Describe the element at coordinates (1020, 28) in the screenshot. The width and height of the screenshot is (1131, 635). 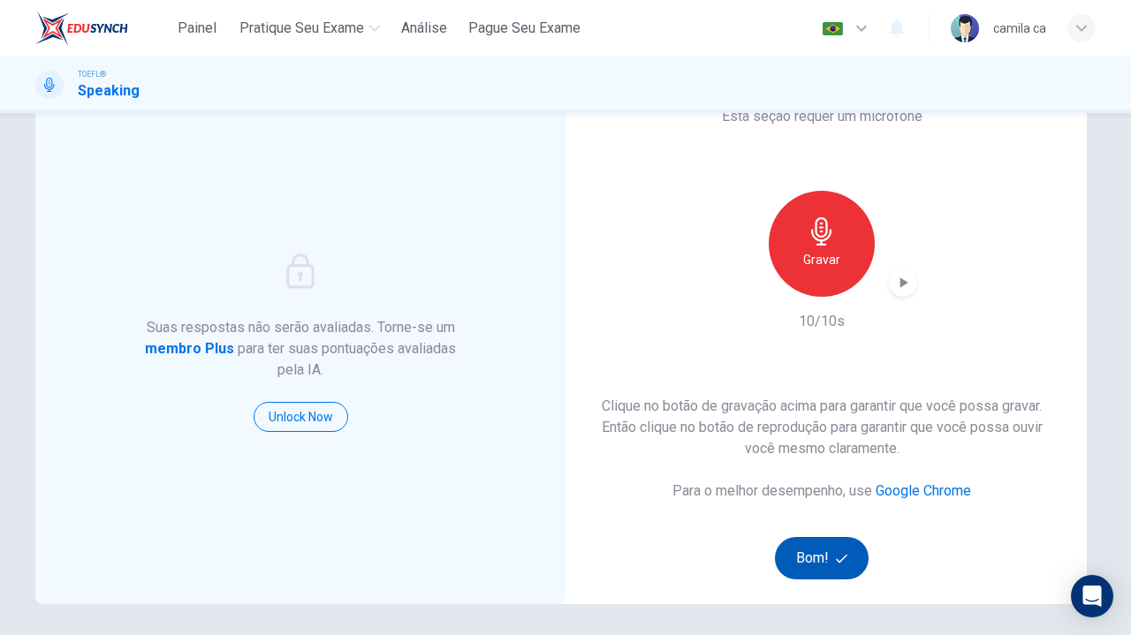
I see `div: camila ca` at that location.